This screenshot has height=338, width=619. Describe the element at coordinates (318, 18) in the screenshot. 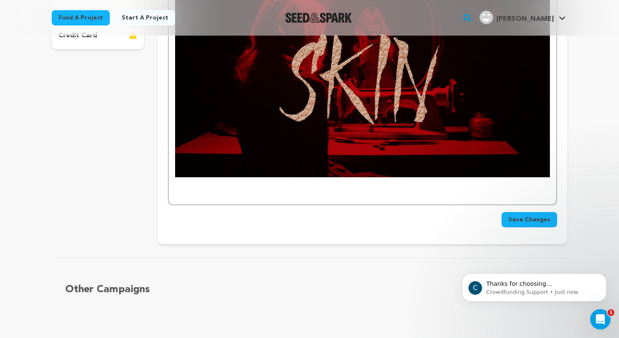

I see `img: Seed&Spark Logo Dark Mode` at that location.